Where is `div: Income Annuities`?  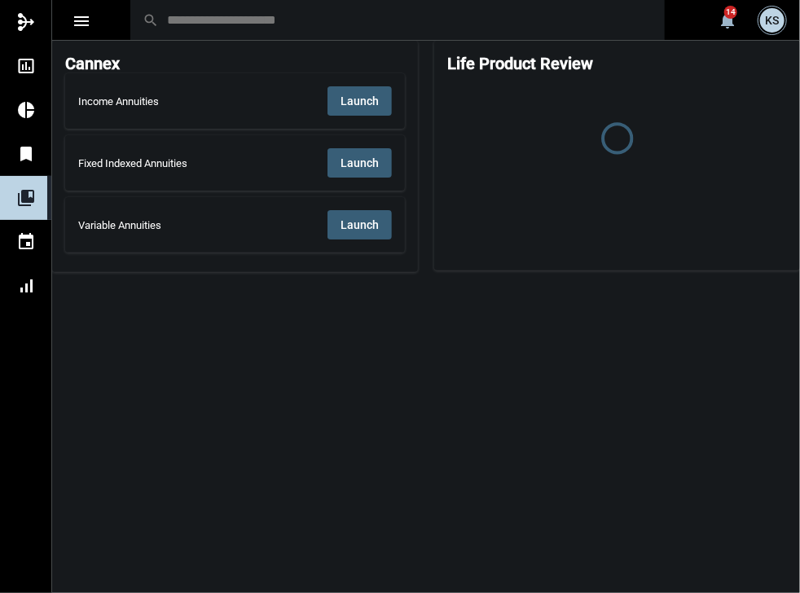 div: Income Annuities is located at coordinates (147, 101).